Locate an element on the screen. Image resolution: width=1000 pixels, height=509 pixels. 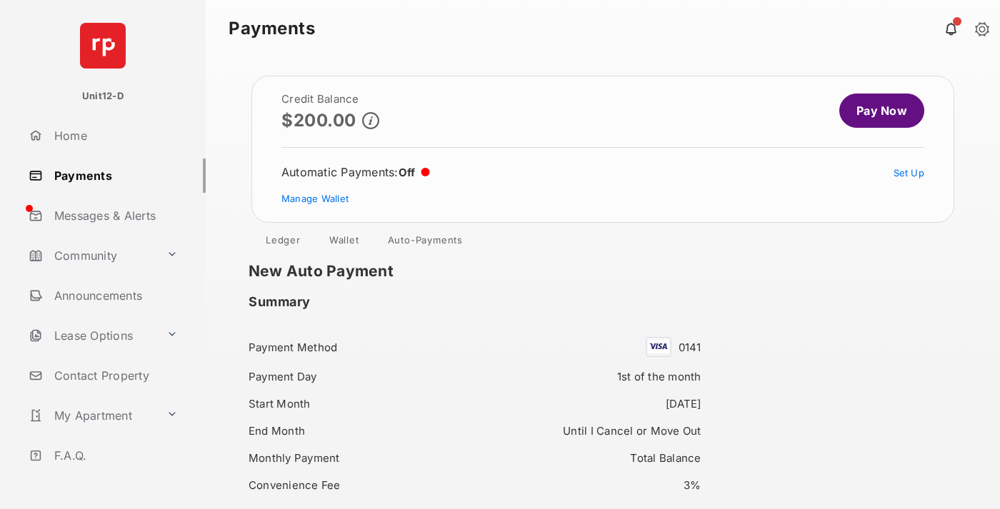
span: 0141 is located at coordinates (690, 347).